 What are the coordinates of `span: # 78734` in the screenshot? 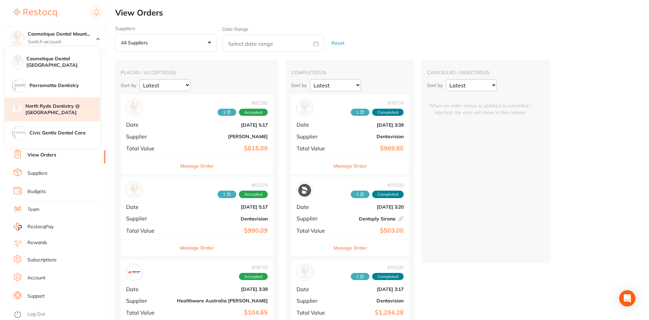 It's located at (377, 103).